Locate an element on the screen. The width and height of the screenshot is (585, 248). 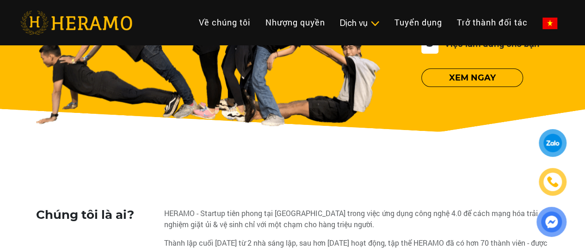
img: vn-flag.png is located at coordinates (550, 23).